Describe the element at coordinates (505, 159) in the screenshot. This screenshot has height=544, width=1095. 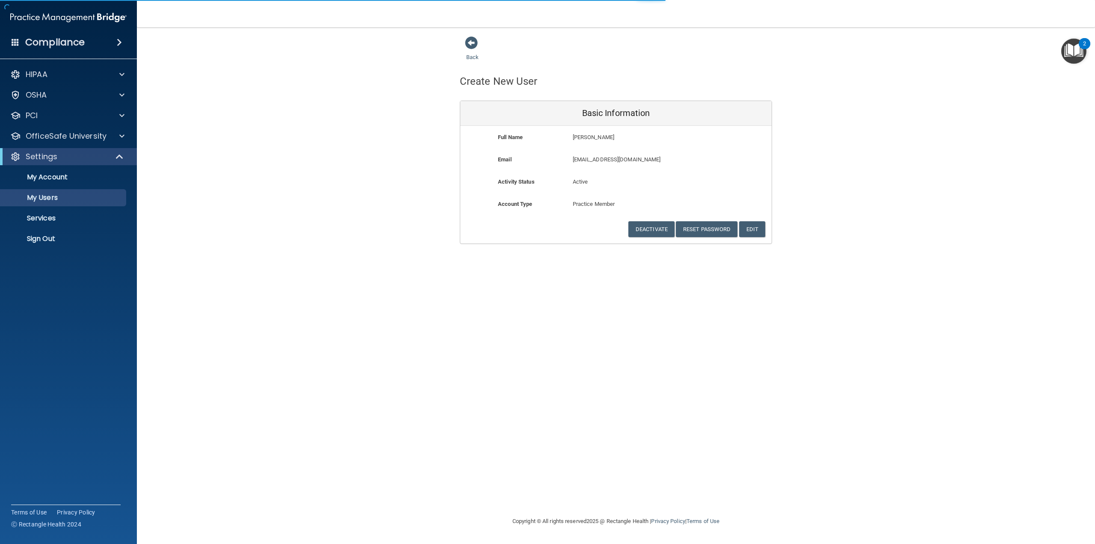
I see `b: Email` at that location.